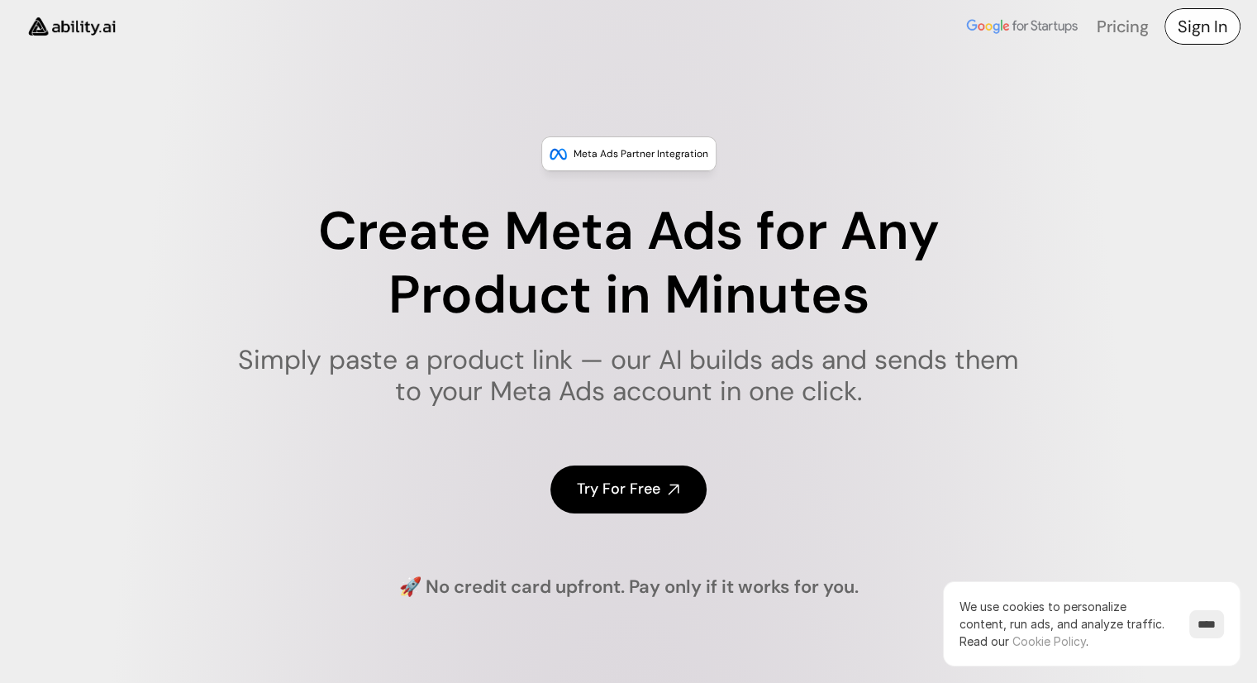 The image size is (1257, 683). What do you see at coordinates (1066, 623) in the screenshot?
I see `p: We use cookies to personalize content, run ads, and analyze traffic.` at bounding box center [1066, 623].